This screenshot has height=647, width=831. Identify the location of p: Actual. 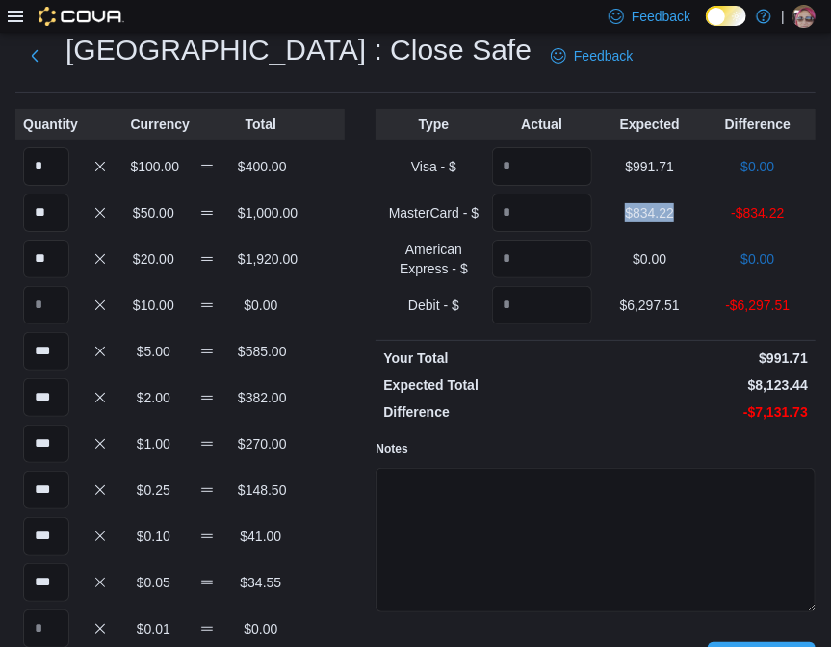
(542, 124).